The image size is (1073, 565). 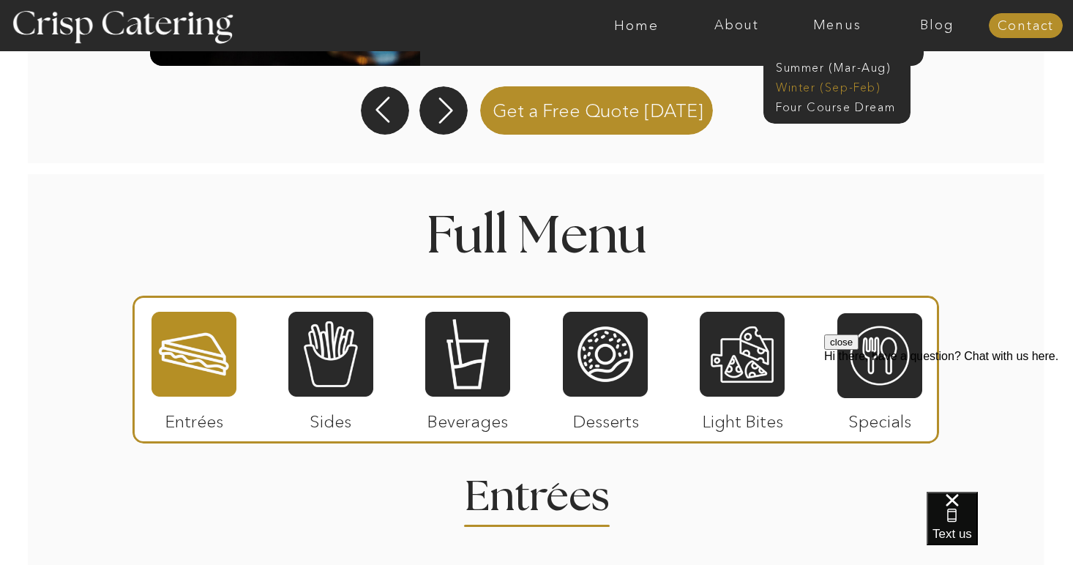 I want to click on p: Entrées, so click(x=194, y=418).